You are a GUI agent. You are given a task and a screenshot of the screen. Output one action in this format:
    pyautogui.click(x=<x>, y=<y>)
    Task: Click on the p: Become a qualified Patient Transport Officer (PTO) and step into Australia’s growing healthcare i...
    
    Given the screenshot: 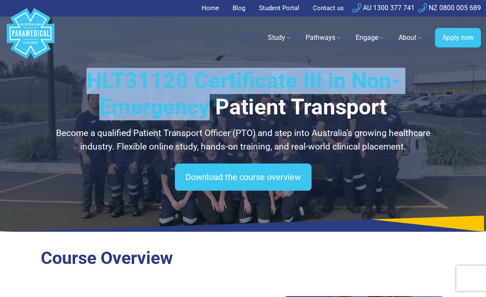 What is the action you would take?
    pyautogui.click(x=243, y=140)
    